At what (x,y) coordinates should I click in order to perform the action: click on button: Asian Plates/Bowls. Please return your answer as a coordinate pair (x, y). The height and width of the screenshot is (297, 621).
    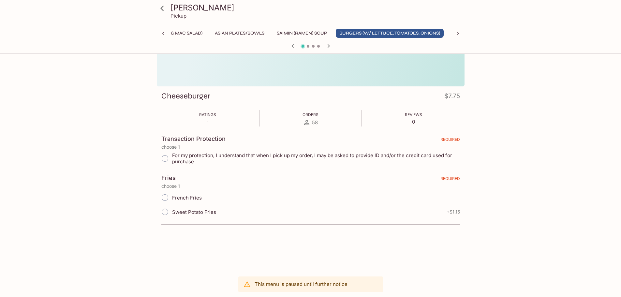
    Looking at the image, I should click on (240, 33).